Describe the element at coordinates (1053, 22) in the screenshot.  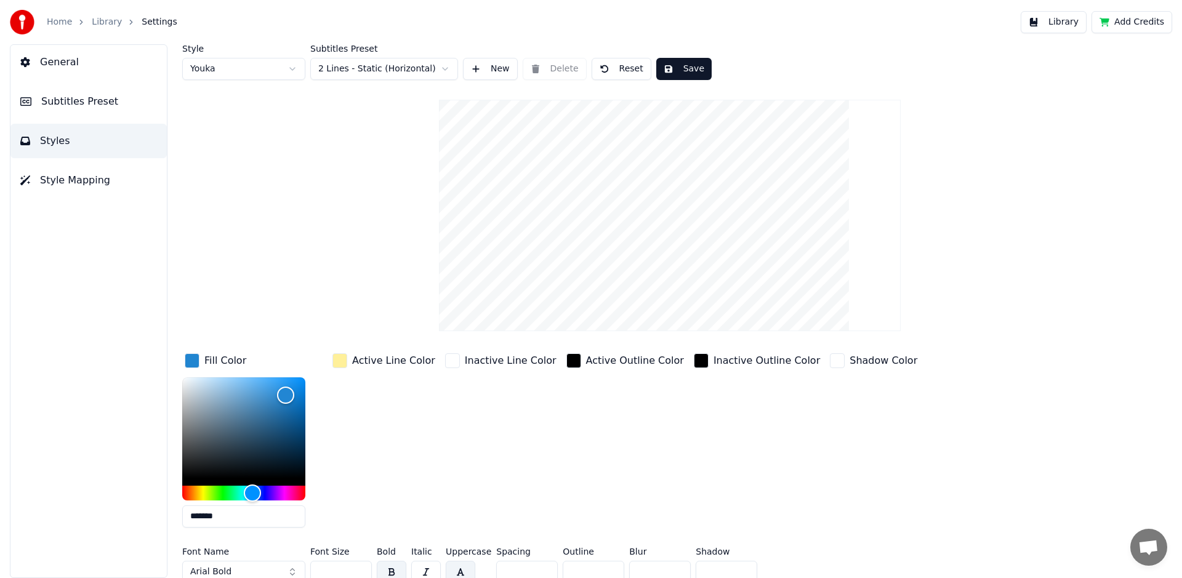
I see `button: Library` at that location.